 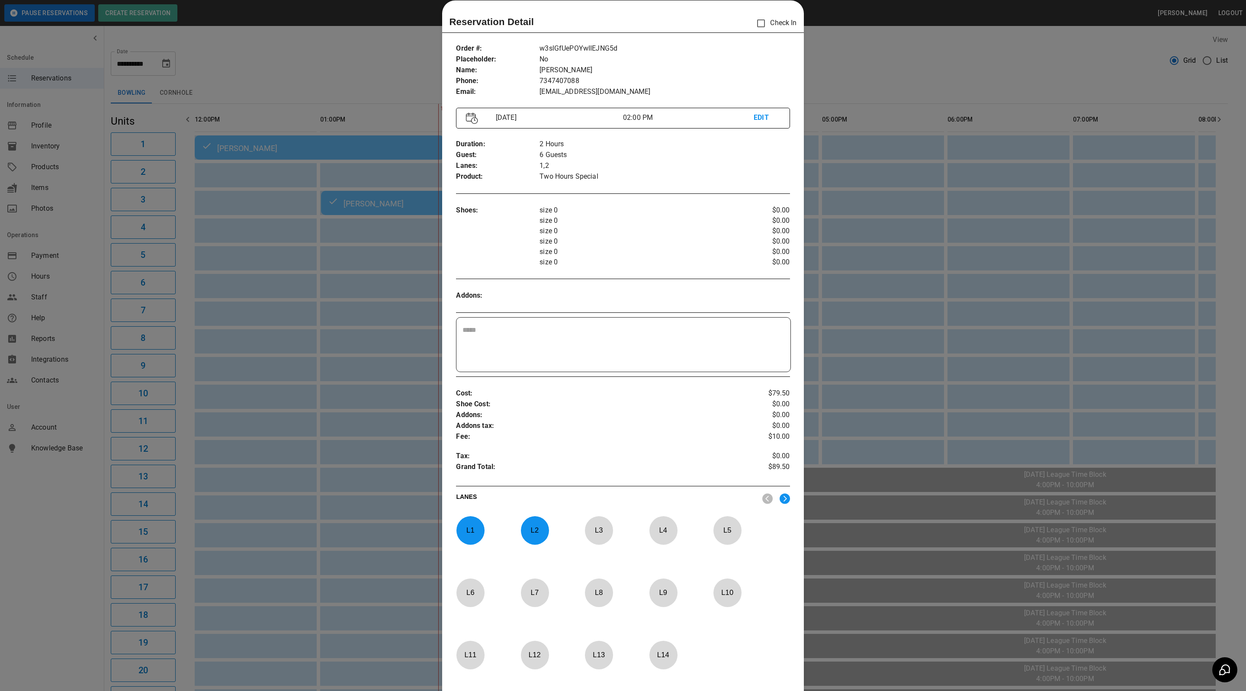 What do you see at coordinates (595, 404) in the screenshot?
I see `p: Shoe Cost :` at bounding box center [595, 404].